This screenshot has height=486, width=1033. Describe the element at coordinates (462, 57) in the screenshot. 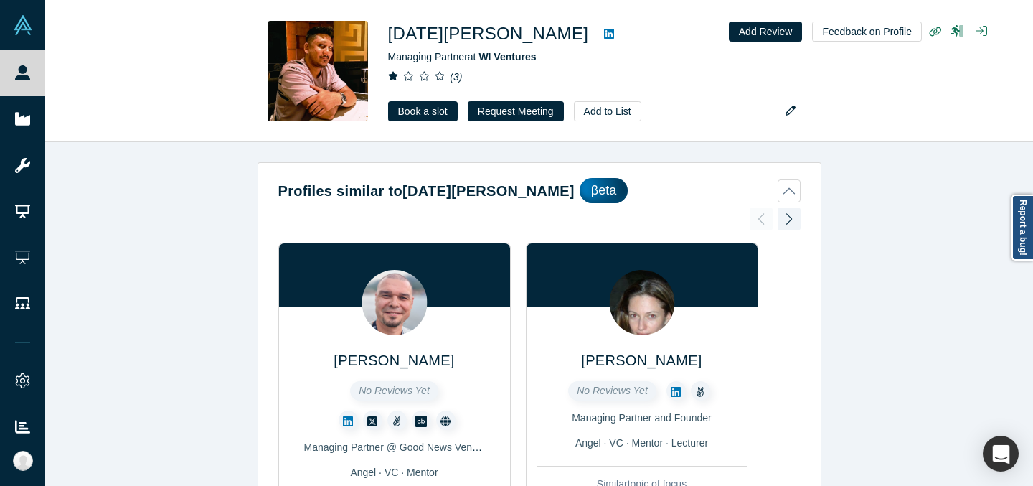

I see `span: Managing Partner at` at that location.